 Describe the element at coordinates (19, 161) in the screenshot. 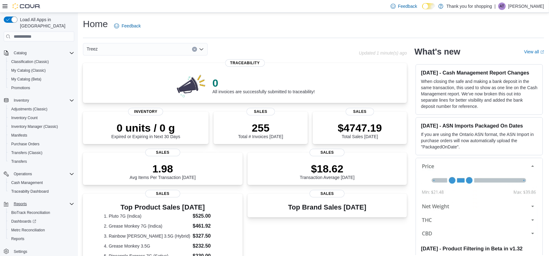

I see `span: Transfers` at that location.